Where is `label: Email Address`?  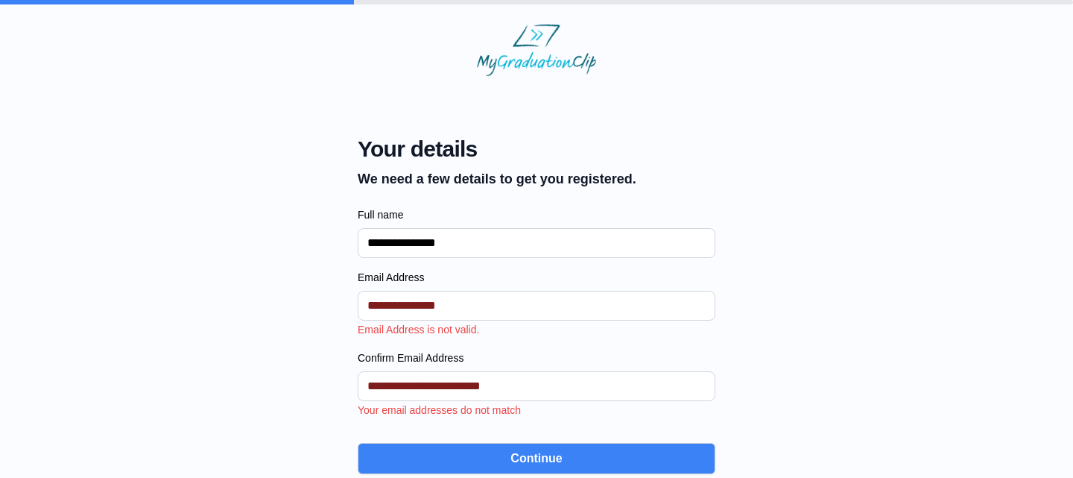 label: Email Address is located at coordinates (537, 277).